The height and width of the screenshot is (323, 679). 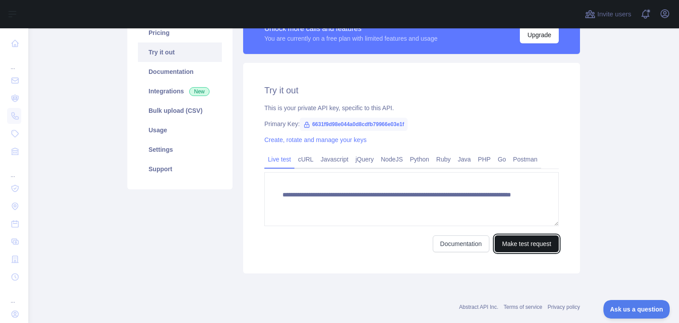 What do you see at coordinates (484, 159) in the screenshot?
I see `a: PHP` at bounding box center [484, 159].